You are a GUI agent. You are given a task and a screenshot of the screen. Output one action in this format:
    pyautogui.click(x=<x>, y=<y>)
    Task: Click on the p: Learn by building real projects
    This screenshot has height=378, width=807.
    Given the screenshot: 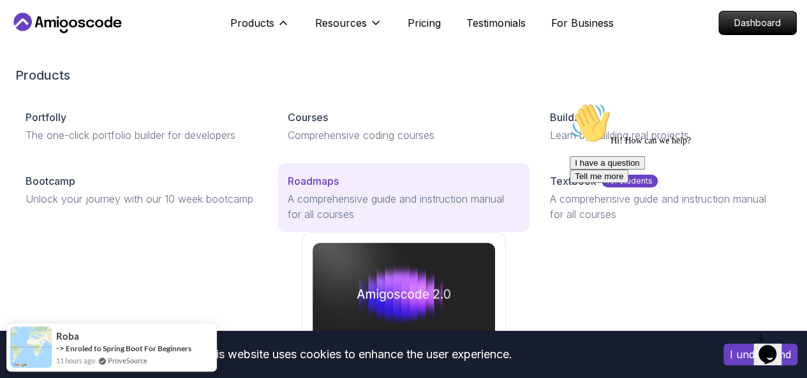 What is the action you would take?
    pyautogui.click(x=666, y=135)
    